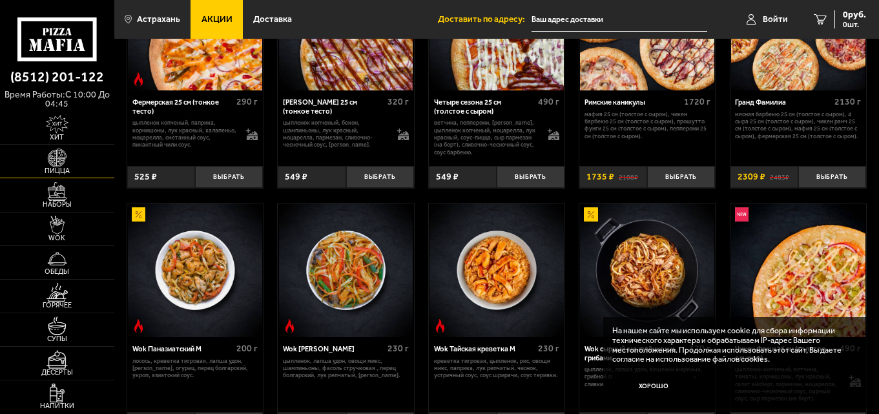 The width and height of the screenshot is (879, 414). What do you see at coordinates (345, 368) in the screenshot?
I see `p: цыпленок, лапша удон, овощи микс, шампиньоны, фасоль стручковая , перец болгарский, лук репчатый,...` at bounding box center [345, 368].